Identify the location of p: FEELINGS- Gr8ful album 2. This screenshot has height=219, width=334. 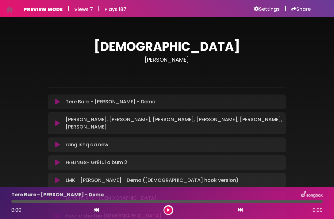
(96, 163).